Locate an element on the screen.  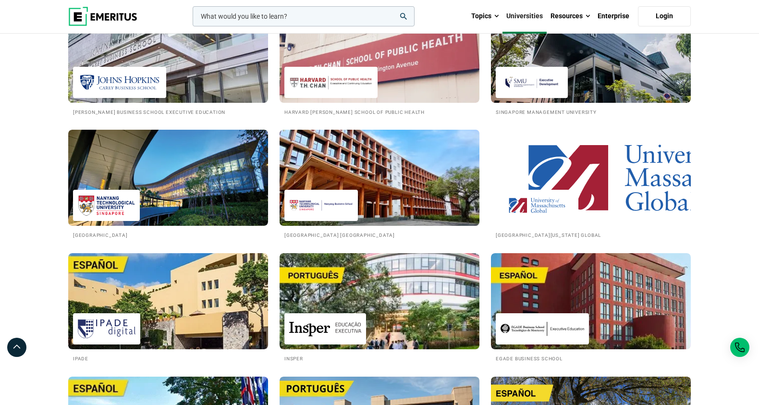
h2: Singapore Management University is located at coordinates (591, 111).